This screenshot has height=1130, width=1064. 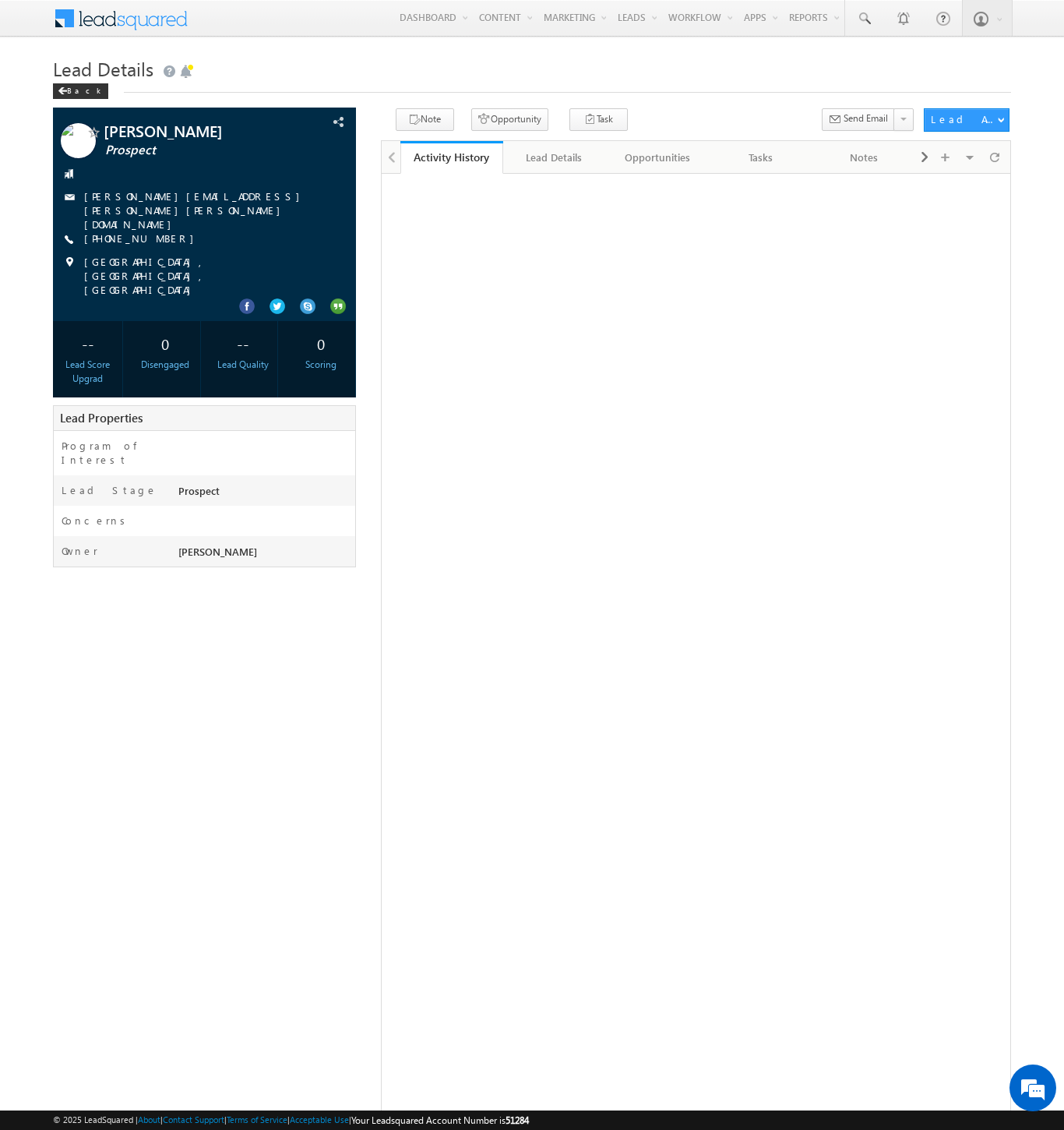 I want to click on div: Disengaged, so click(x=165, y=365).